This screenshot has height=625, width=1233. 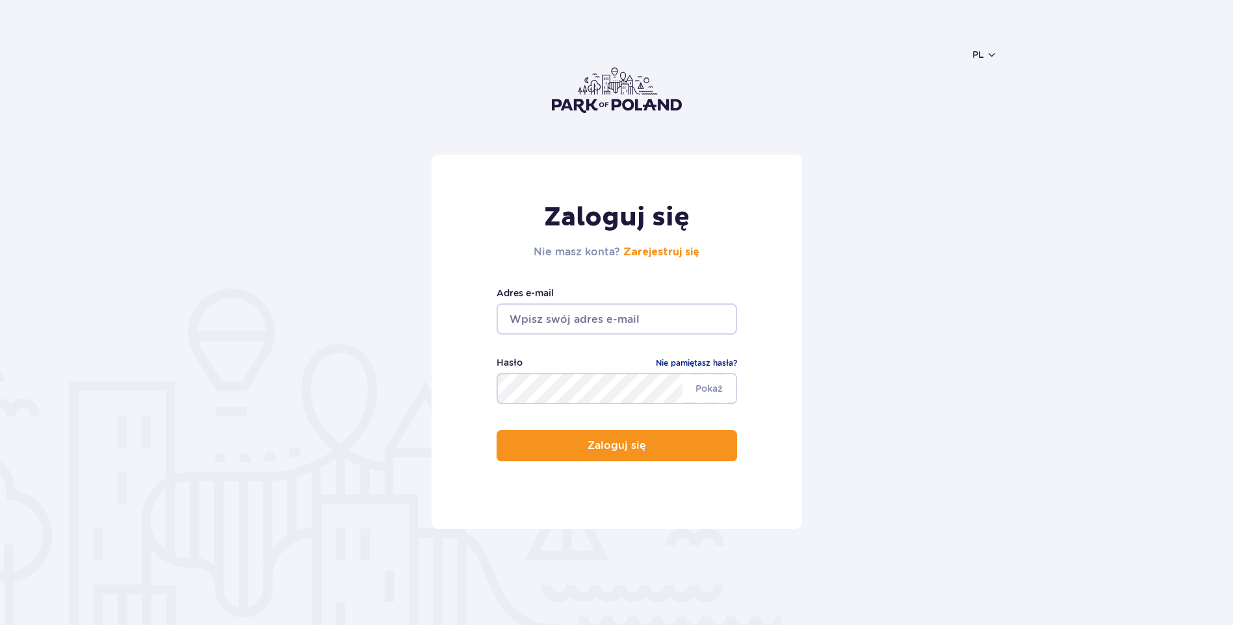 I want to click on a: Nie pamiętasz hasła?, so click(x=696, y=363).